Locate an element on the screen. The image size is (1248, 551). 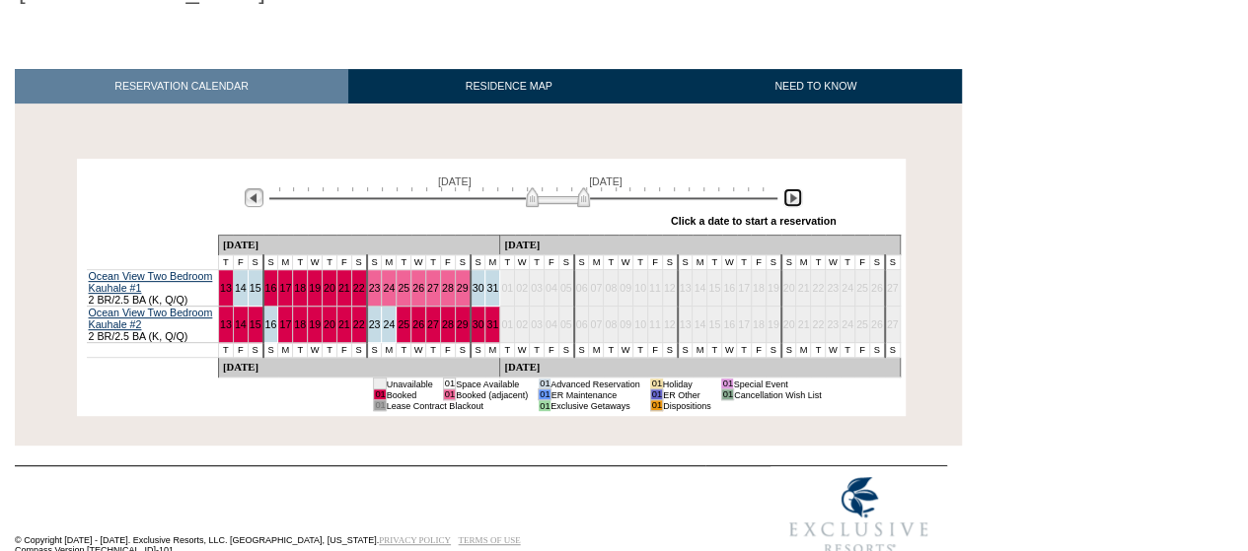
a: Ocean View Two Bedroom Kauhale #2 is located at coordinates (151, 319).